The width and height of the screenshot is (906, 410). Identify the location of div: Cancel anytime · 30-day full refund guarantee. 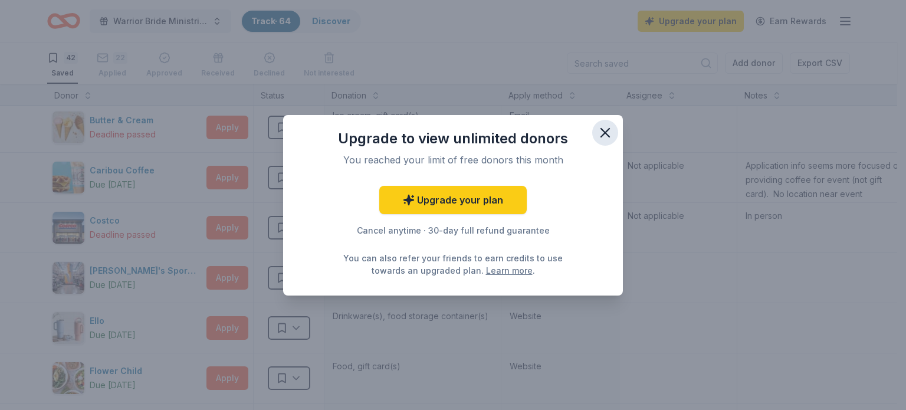
(453, 231).